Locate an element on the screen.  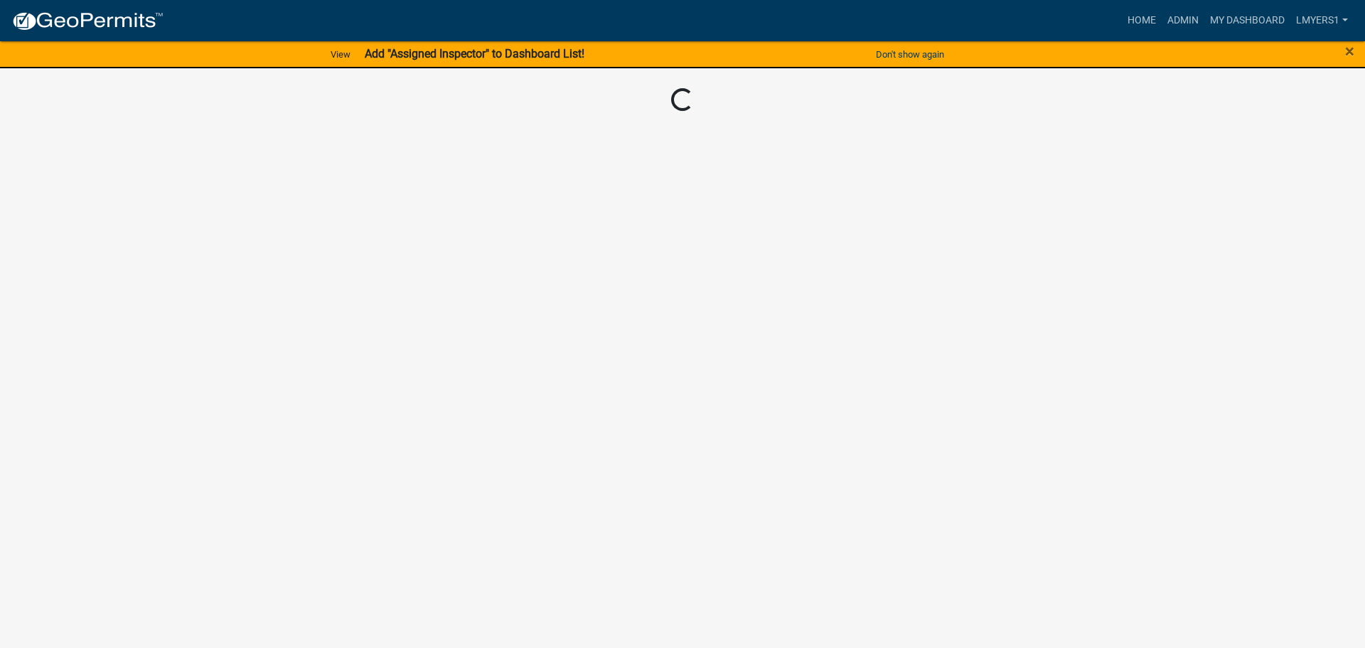
a: Home is located at coordinates (1142, 21).